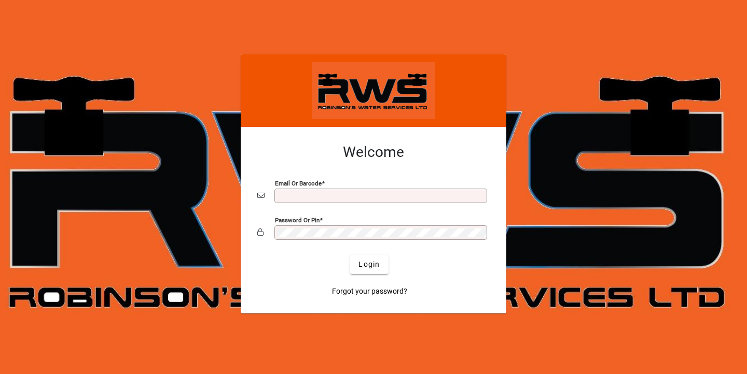  Describe the element at coordinates (369, 265) in the screenshot. I see `button: Login` at that location.